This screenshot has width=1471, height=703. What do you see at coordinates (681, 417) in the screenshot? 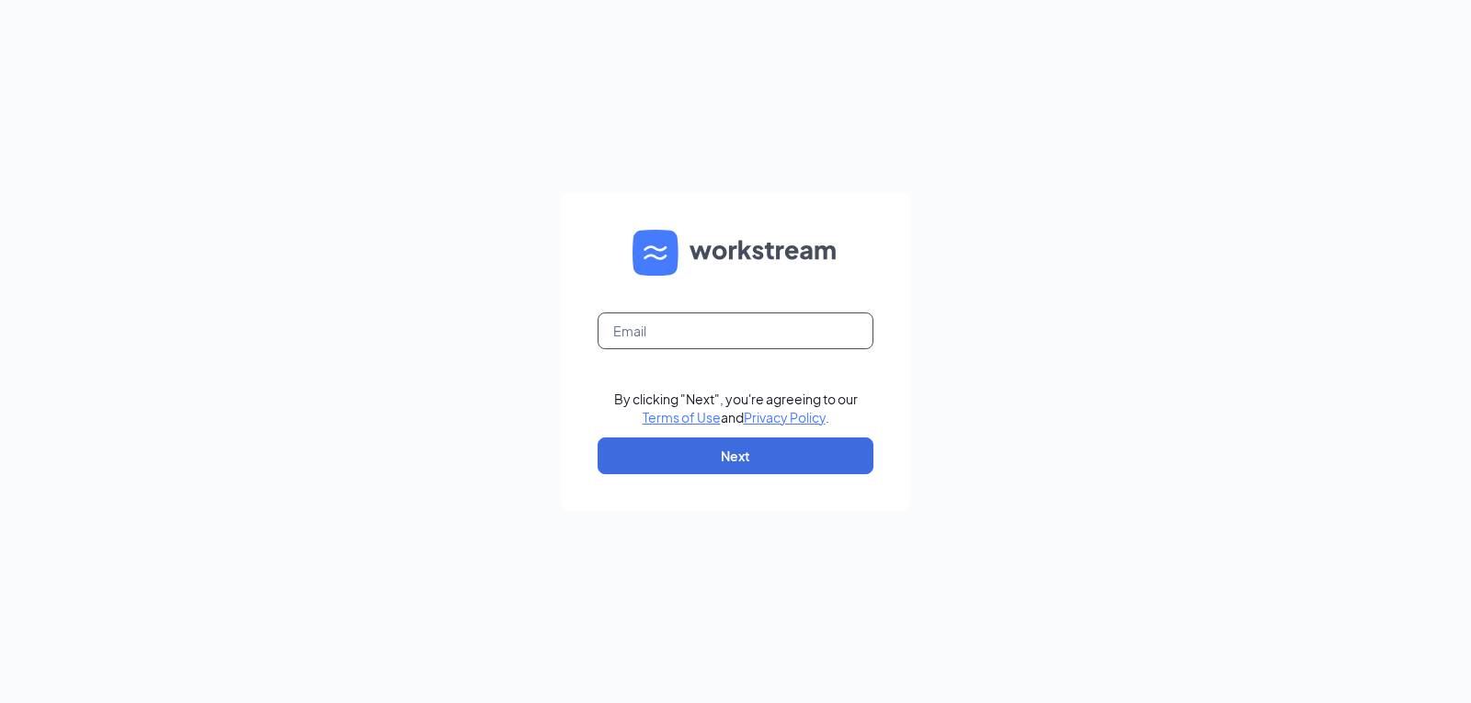
I see `a: Terms of Use` at bounding box center [681, 417].